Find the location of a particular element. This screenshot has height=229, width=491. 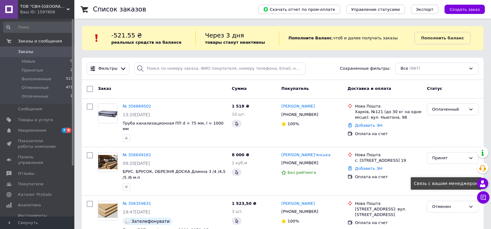

a: Труба канализационная ПП d = 75 мм, l = 1000 мм is located at coordinates (173, 126).